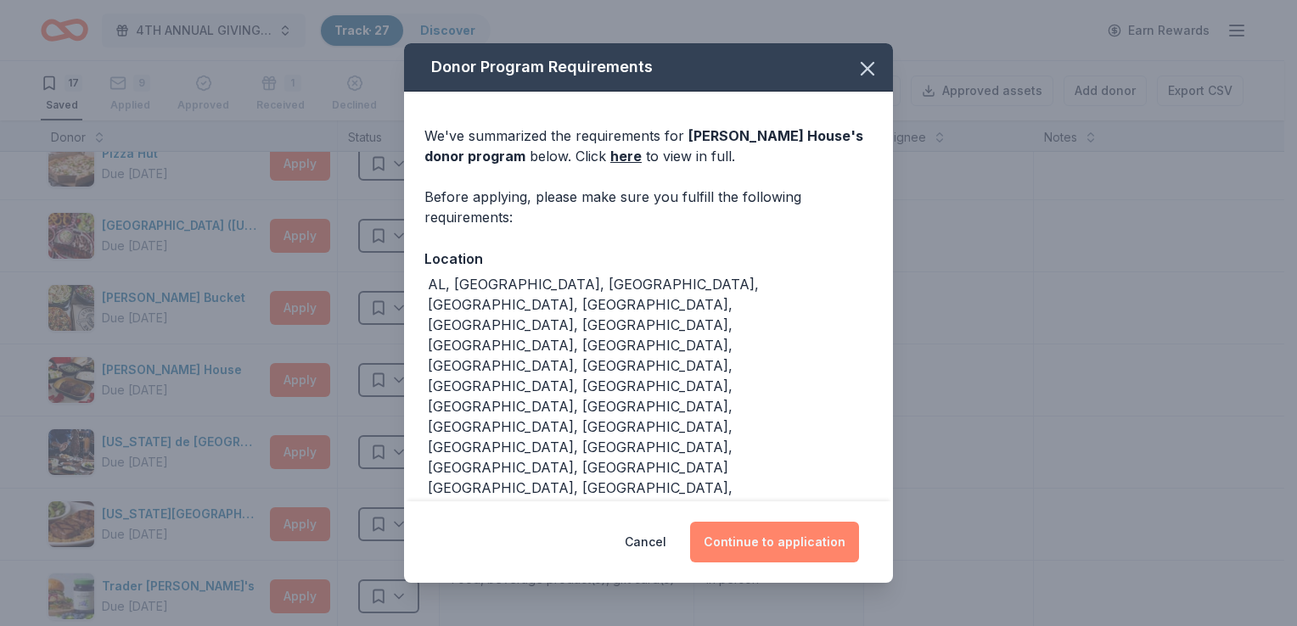 This screenshot has width=1297, height=626. Describe the element at coordinates (648, 259) in the screenshot. I see `div: Location` at that location.